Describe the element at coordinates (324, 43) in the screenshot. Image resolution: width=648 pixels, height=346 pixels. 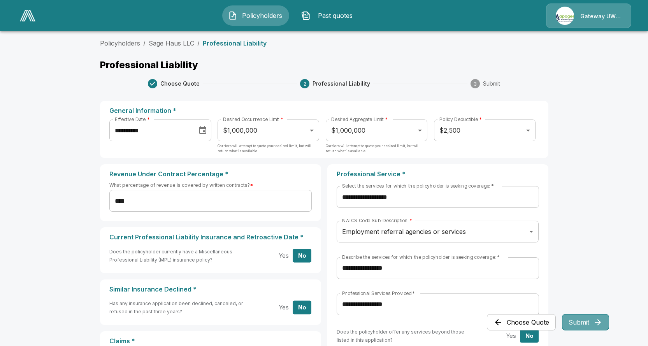
I see `nav: breadcrumb` at that location.